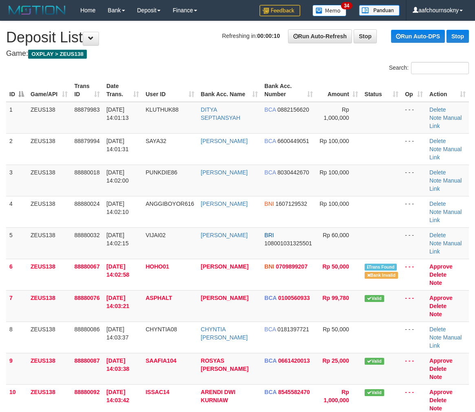  Describe the element at coordinates (251, 36) in the screenshot. I see `span: Refreshing in:` at that location.